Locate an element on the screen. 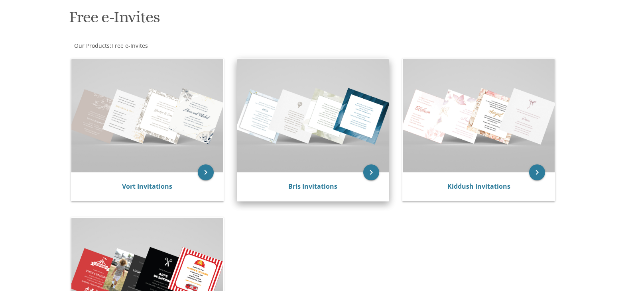 The image size is (632, 291). a: Our Products is located at coordinates (91, 45).